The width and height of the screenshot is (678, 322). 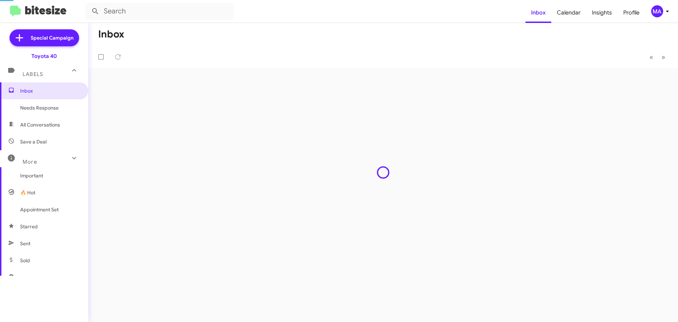 I want to click on button: Previous, so click(x=652, y=57).